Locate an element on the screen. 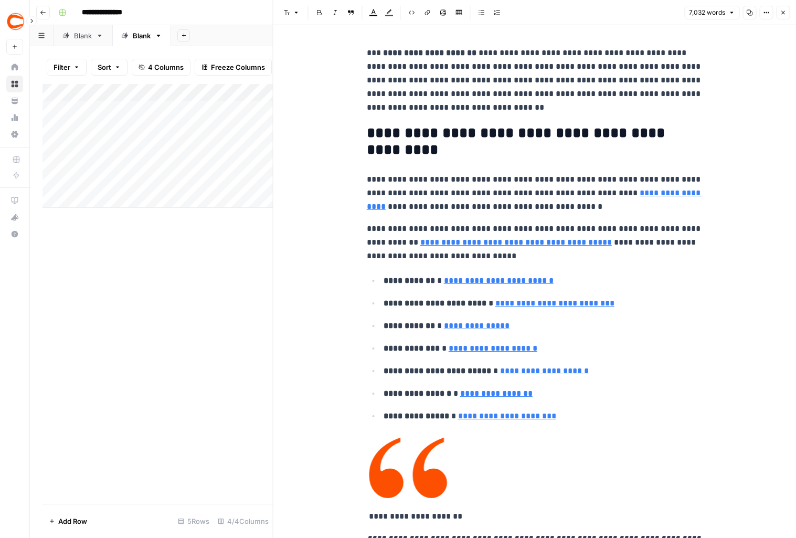  a: AirOps Academy is located at coordinates (15, 201).